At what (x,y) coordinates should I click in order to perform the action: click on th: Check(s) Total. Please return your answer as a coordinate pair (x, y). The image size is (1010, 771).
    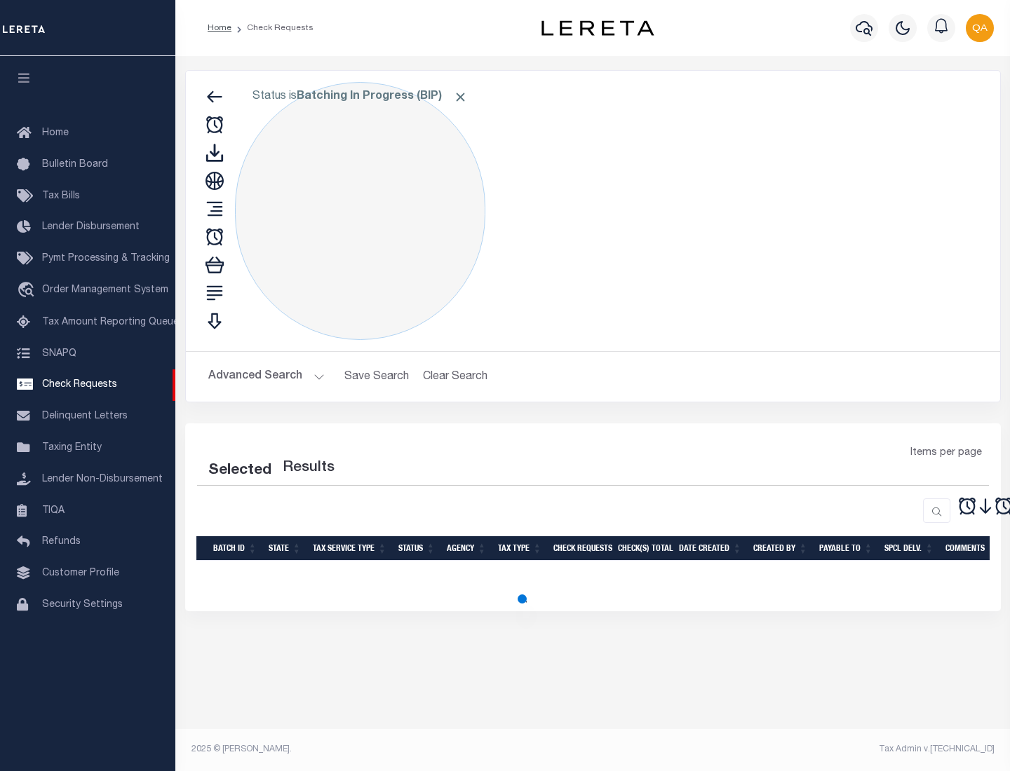
    Looking at the image, I should click on (642, 548).